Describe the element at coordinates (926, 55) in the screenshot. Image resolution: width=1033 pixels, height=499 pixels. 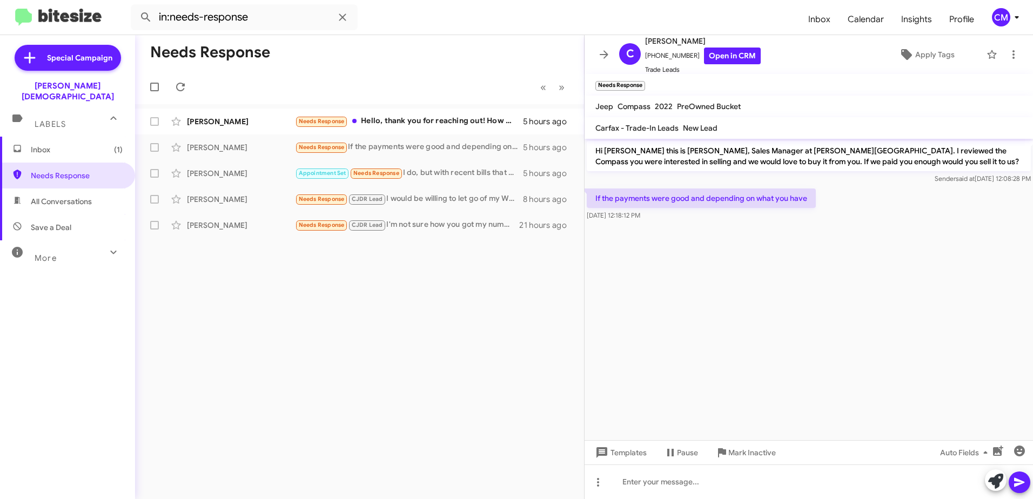
I see `button: Apply Tags` at that location.